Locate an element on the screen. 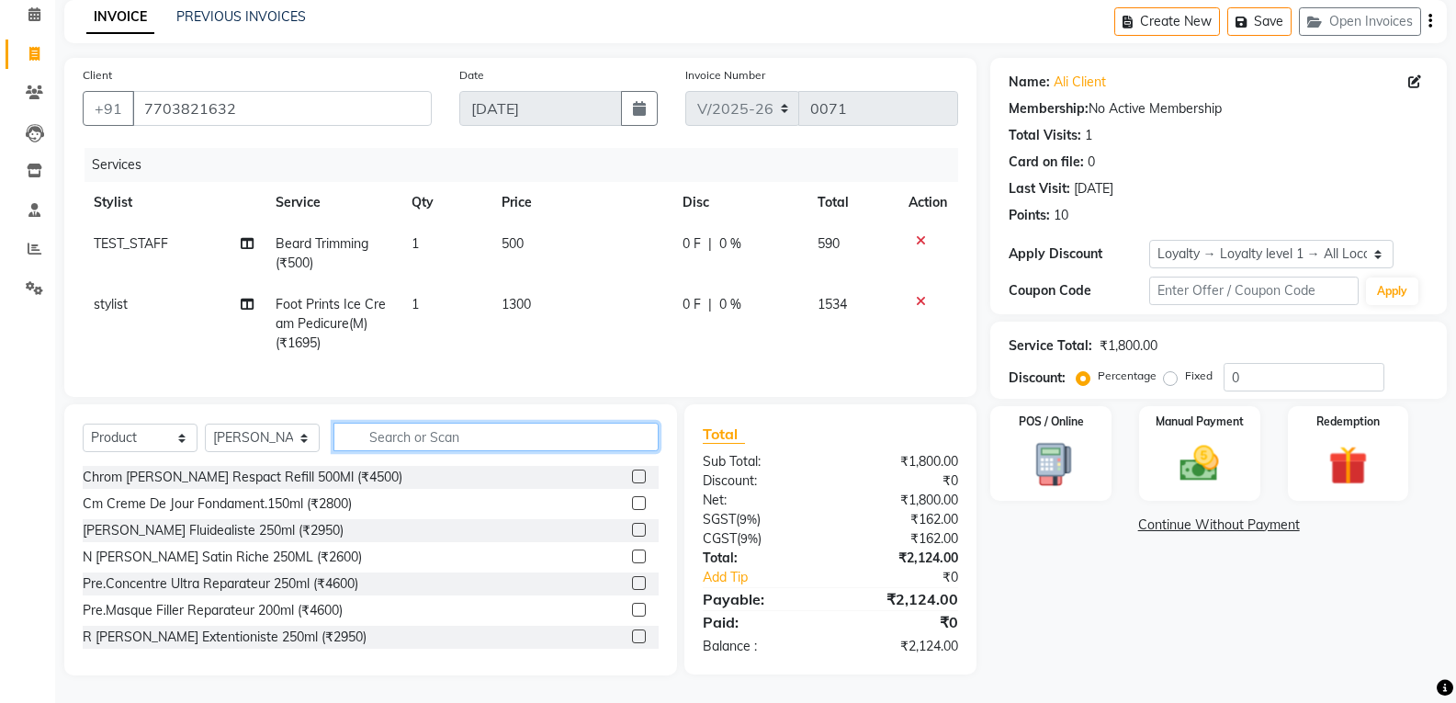 The image size is (1456, 703). th: Stylist is located at coordinates (174, 202).